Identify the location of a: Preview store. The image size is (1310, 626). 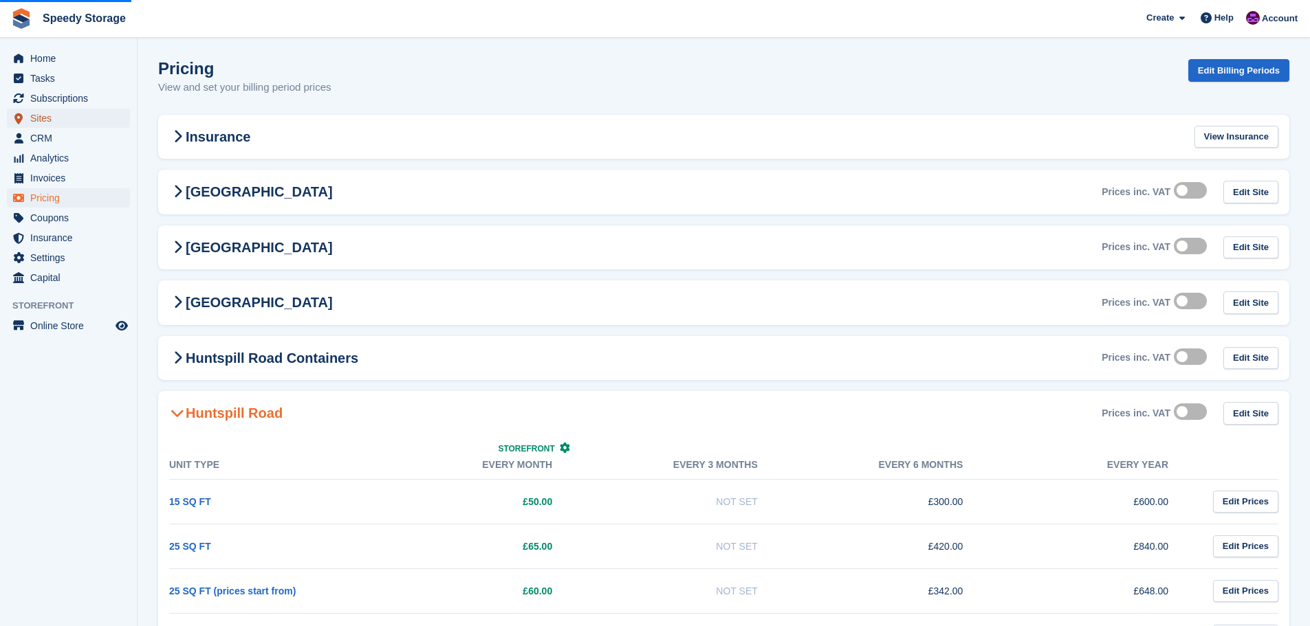
(122, 326).